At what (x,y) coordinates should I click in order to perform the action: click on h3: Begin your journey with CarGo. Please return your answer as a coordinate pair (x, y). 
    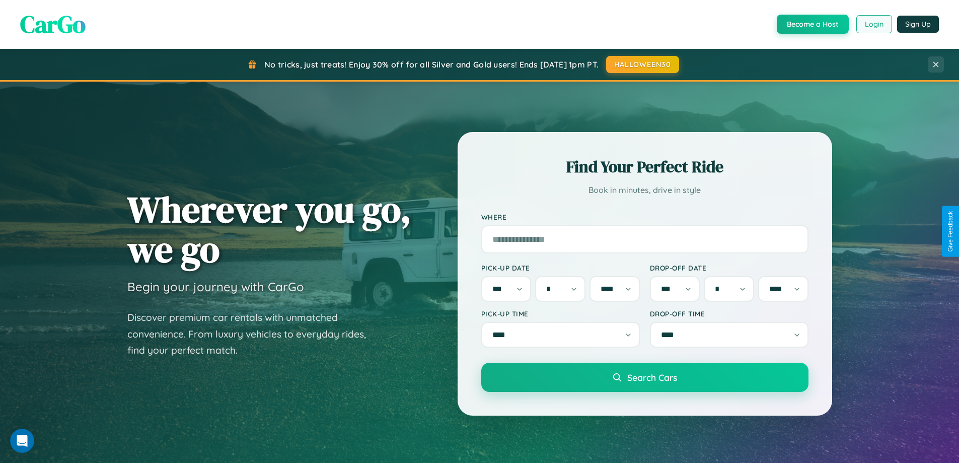
    Looking at the image, I should click on (216, 287).